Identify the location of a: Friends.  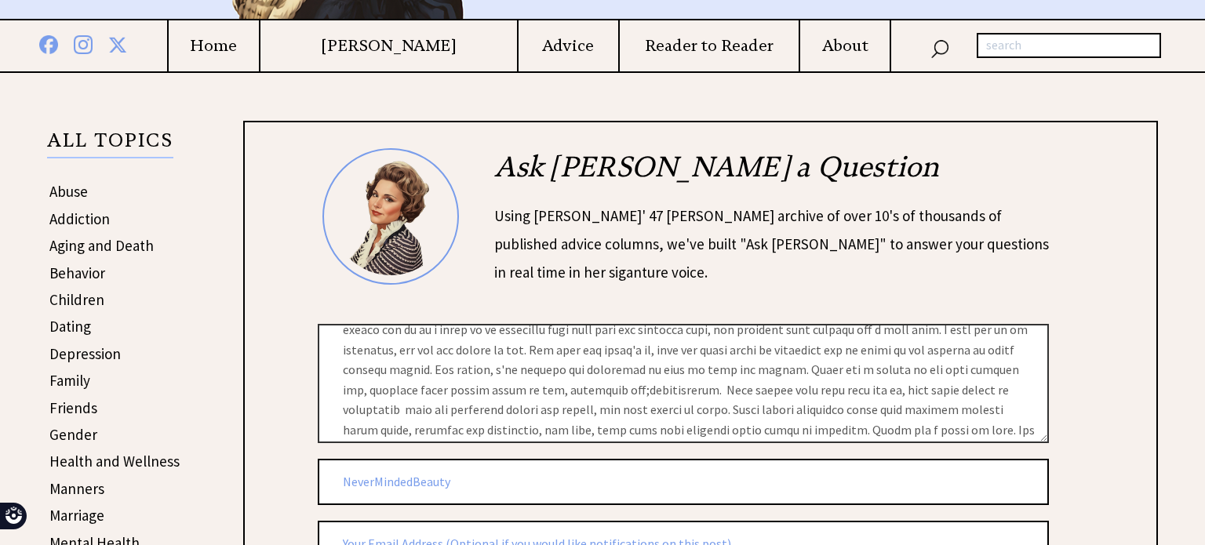
(73, 408).